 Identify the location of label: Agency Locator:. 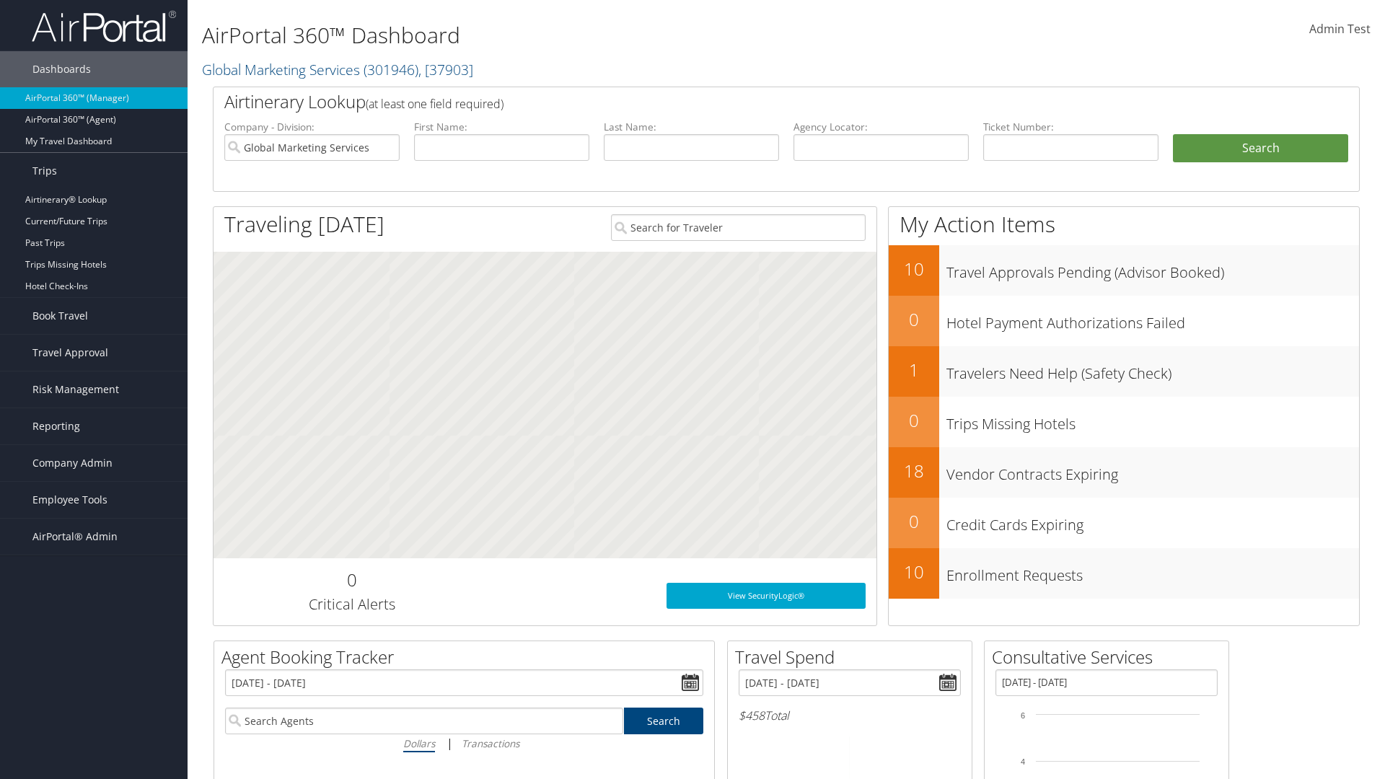
(881, 127).